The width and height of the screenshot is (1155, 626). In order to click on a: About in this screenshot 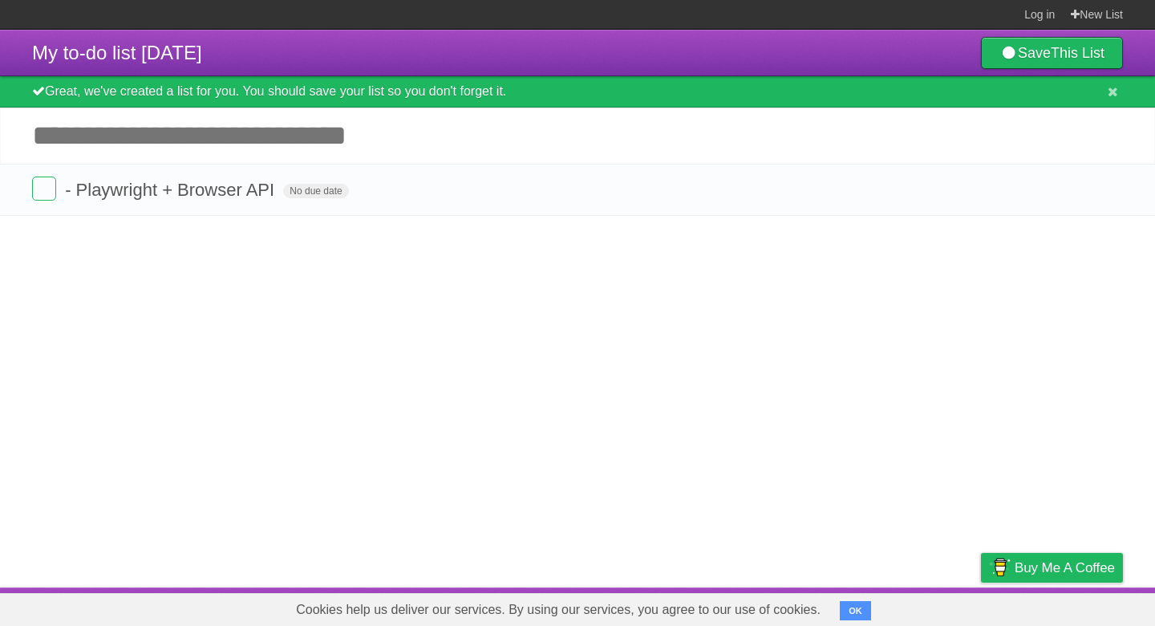, I will do `click(784, 606)`.